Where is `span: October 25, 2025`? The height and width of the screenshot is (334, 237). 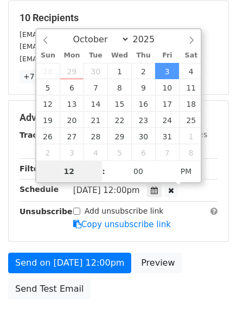
span: October 25, 2025 is located at coordinates (191, 120).